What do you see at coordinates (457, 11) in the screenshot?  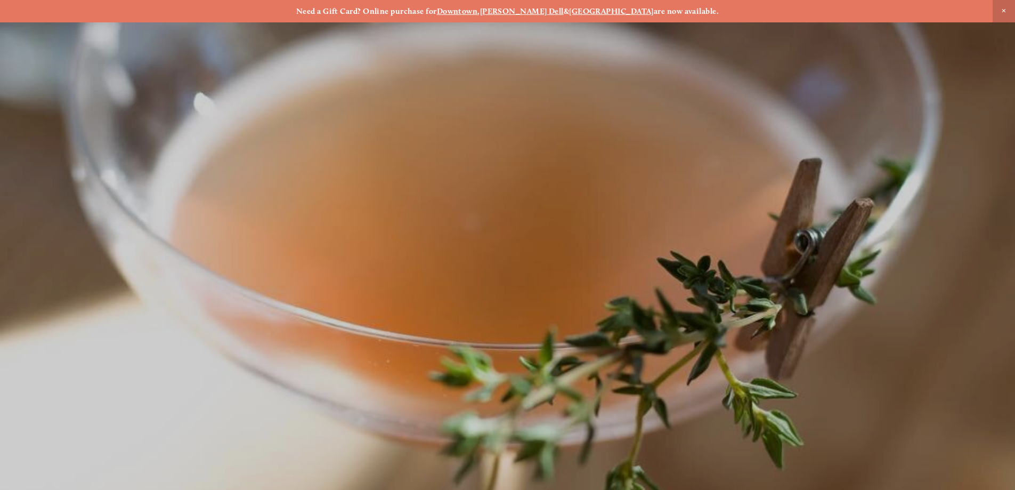 I see `a: Downtown` at bounding box center [457, 11].